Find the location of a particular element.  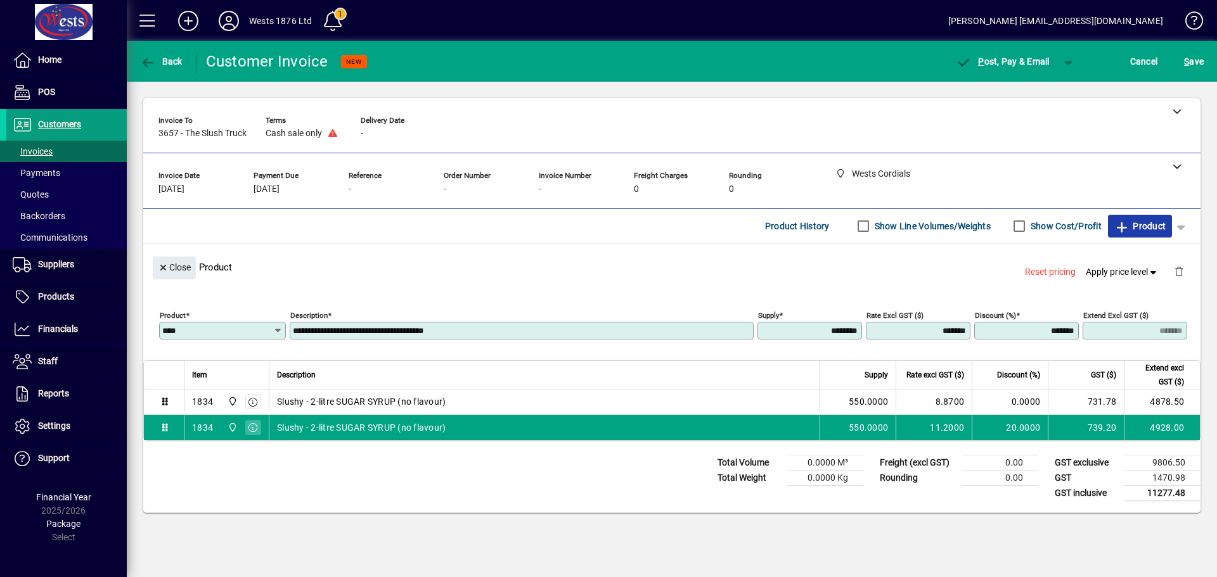

mat-label: Description is located at coordinates (309, 315).